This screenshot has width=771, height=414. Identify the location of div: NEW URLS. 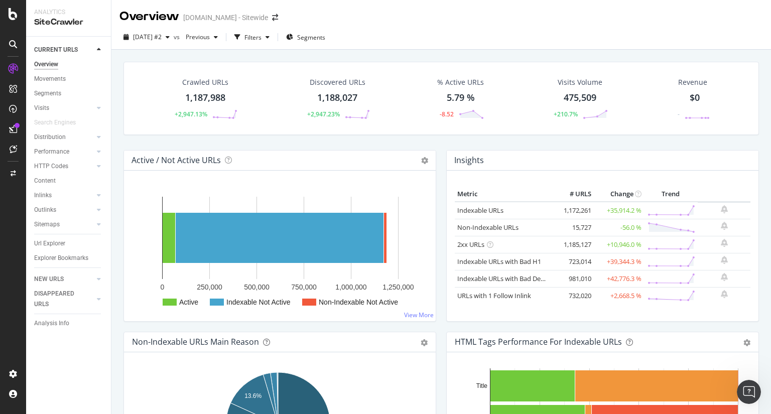
(49, 279).